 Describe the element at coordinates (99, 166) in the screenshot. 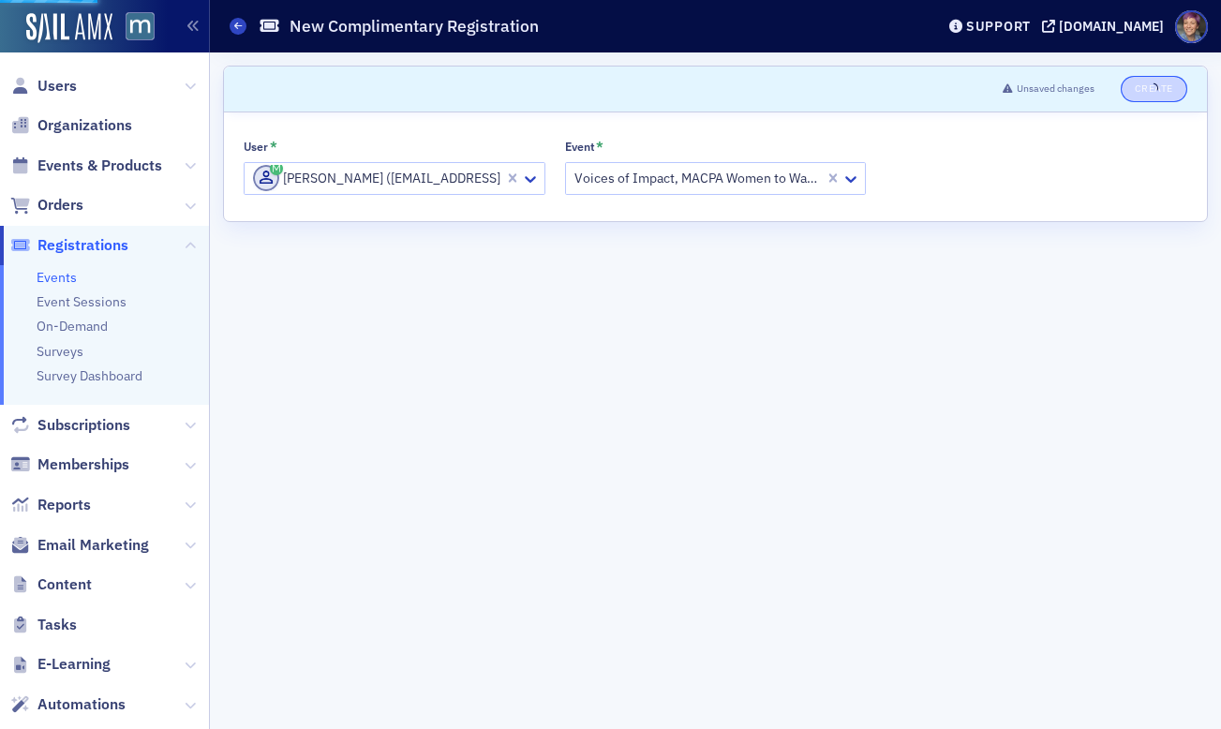

I see `span: Events & Products` at that location.